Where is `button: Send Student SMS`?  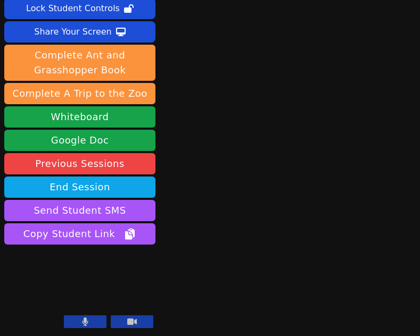 button: Send Student SMS is located at coordinates (80, 211).